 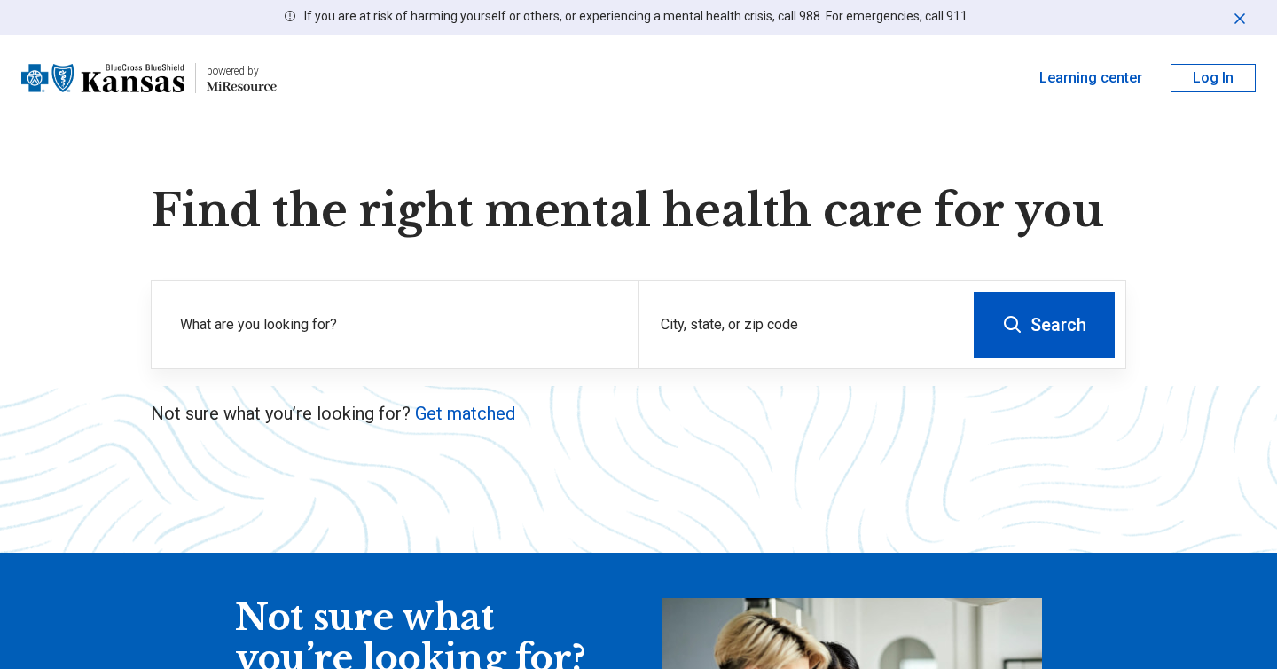 What do you see at coordinates (1214, 78) in the screenshot?
I see `button: Log In` at bounding box center [1214, 78].